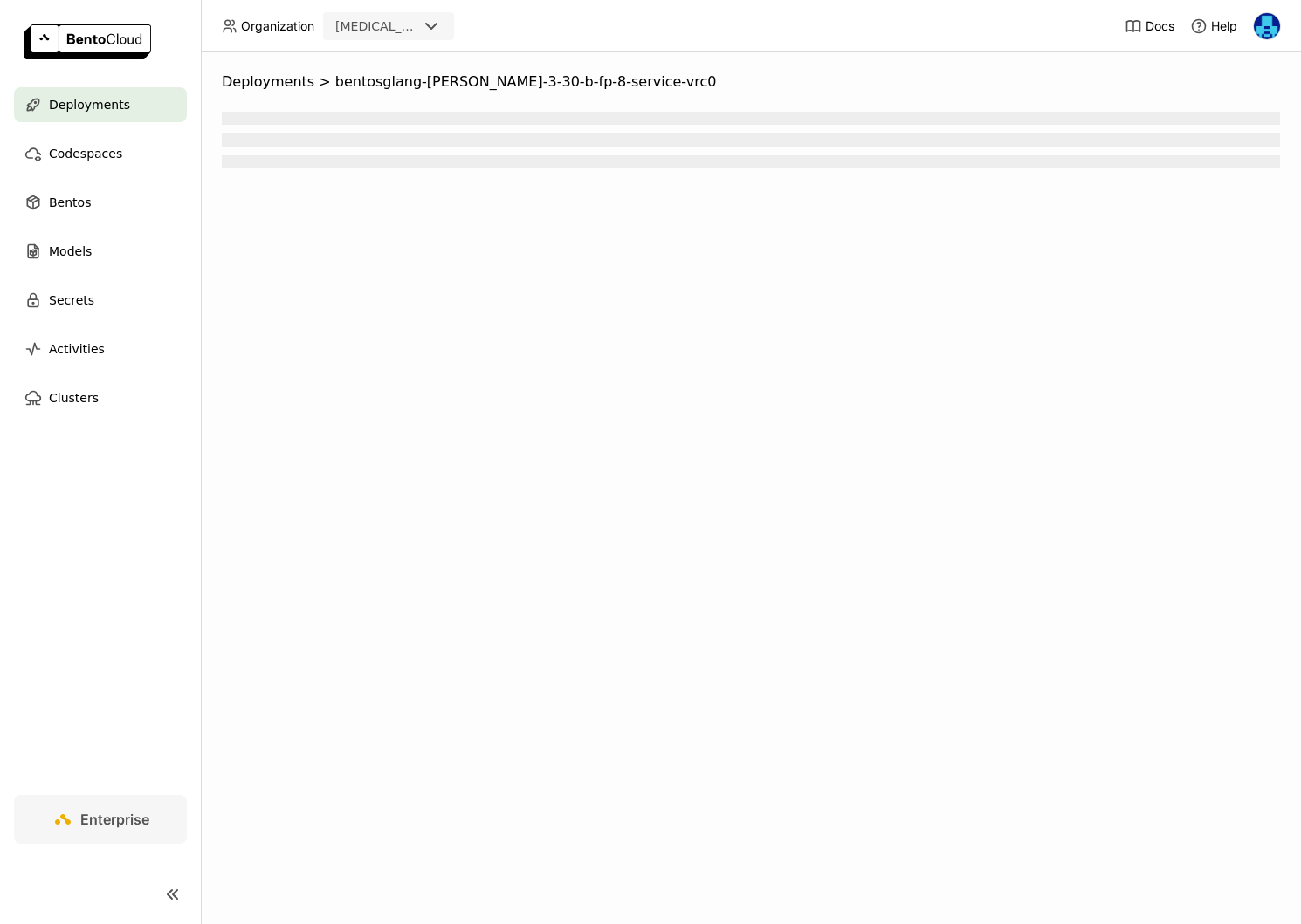 The width and height of the screenshot is (1301, 924). What do you see at coordinates (85, 153) in the screenshot?
I see `span: Codespaces` at bounding box center [85, 153].